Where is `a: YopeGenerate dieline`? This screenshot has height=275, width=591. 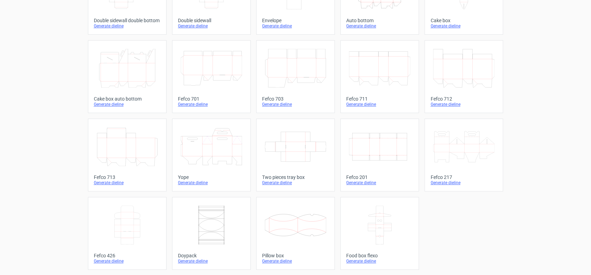
a: YopeGenerate dieline is located at coordinates (211, 155).